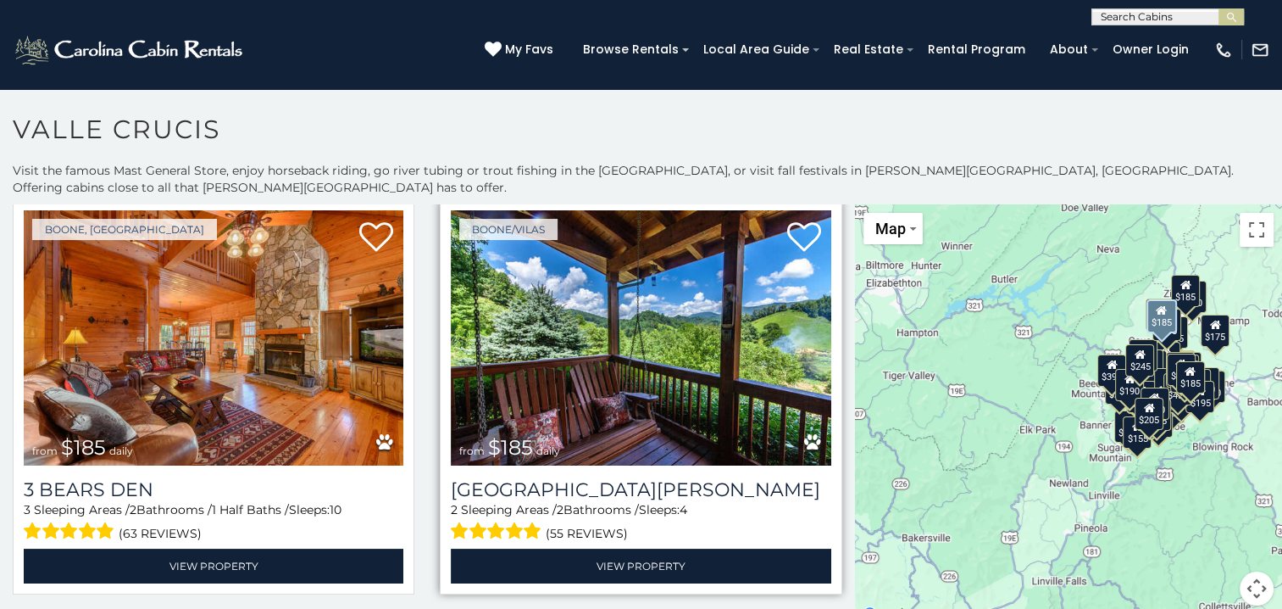 The image size is (1282, 609). I want to click on div: $235, so click(1120, 388).